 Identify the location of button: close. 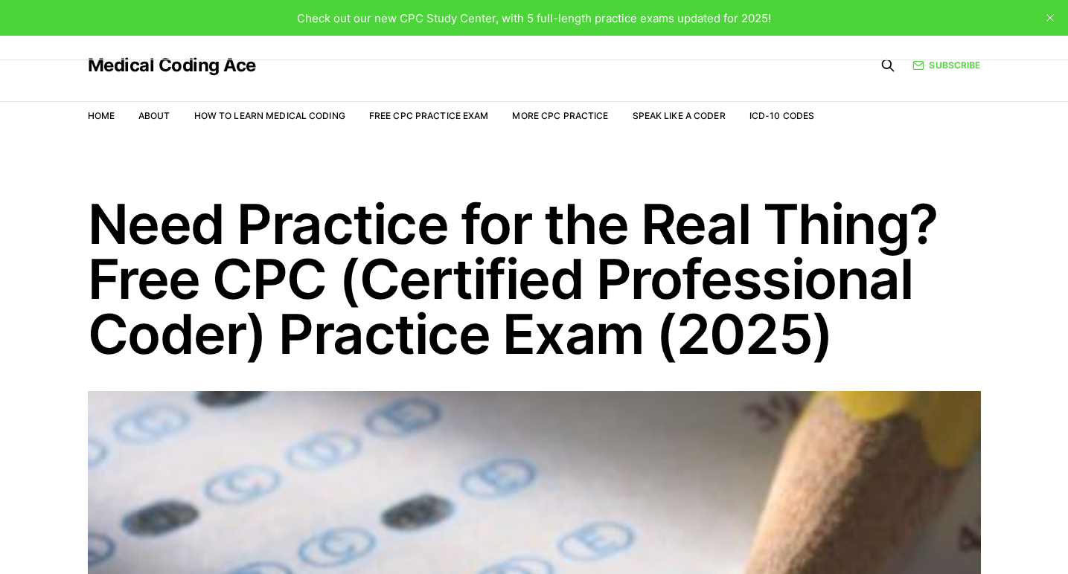
(1050, 18).